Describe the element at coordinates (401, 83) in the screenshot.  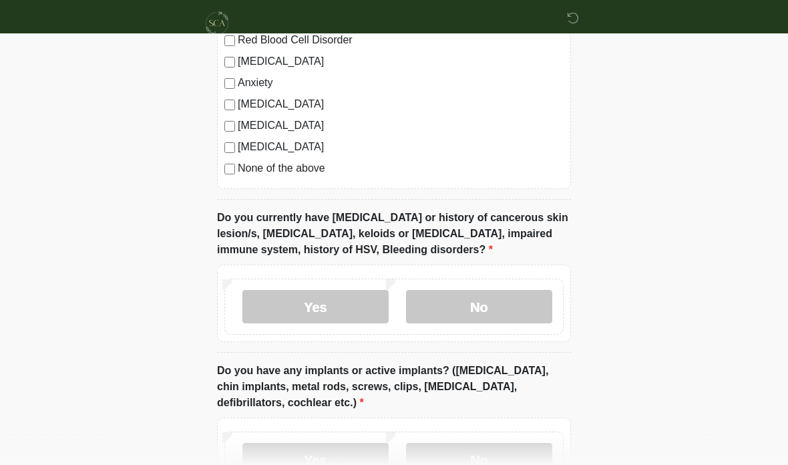
I see `label: Anxiety` at that location.